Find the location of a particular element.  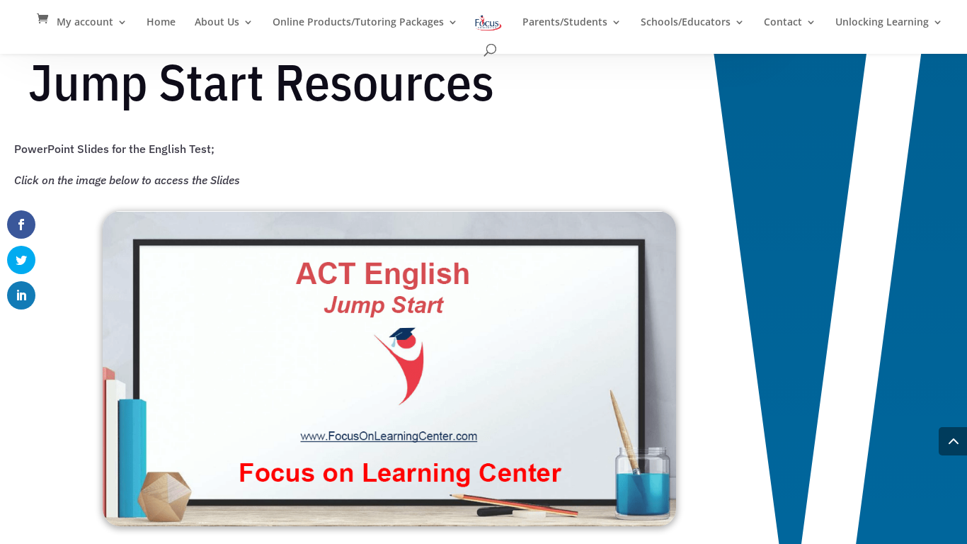

p: PowerPoint Slides for the English Test; is located at coordinates (393, 154).